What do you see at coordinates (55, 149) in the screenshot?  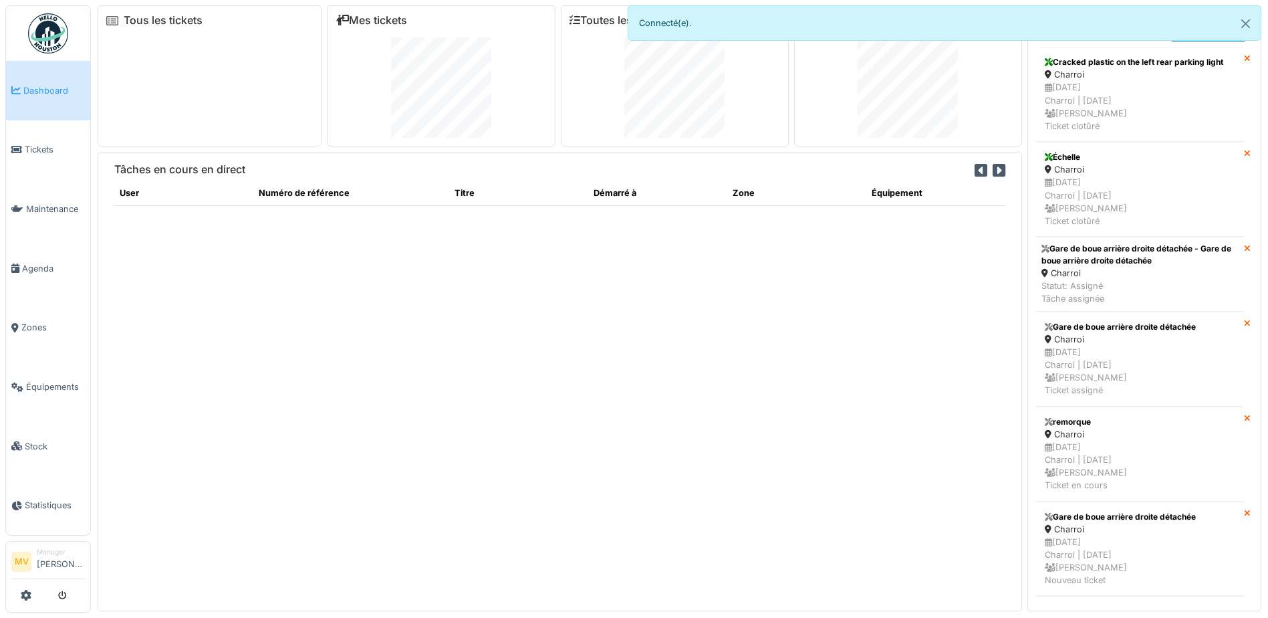 I see `span: Tickets` at bounding box center [55, 149].